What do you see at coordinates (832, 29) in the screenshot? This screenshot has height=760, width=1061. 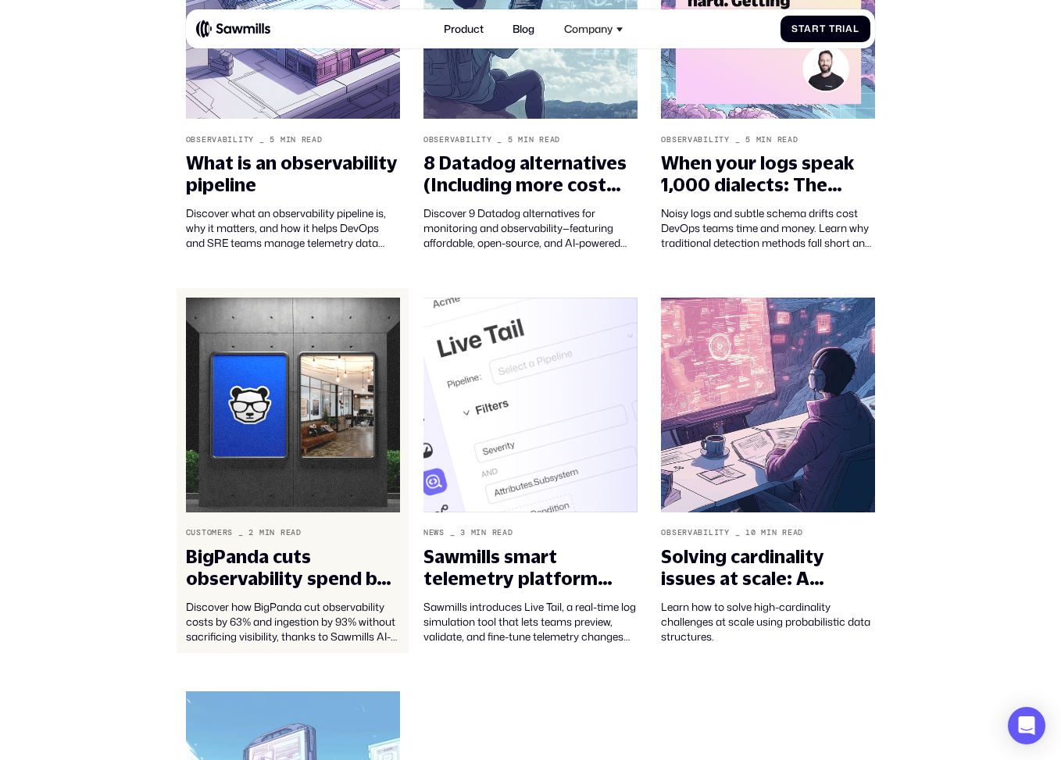 I see `span: T` at bounding box center [832, 29].